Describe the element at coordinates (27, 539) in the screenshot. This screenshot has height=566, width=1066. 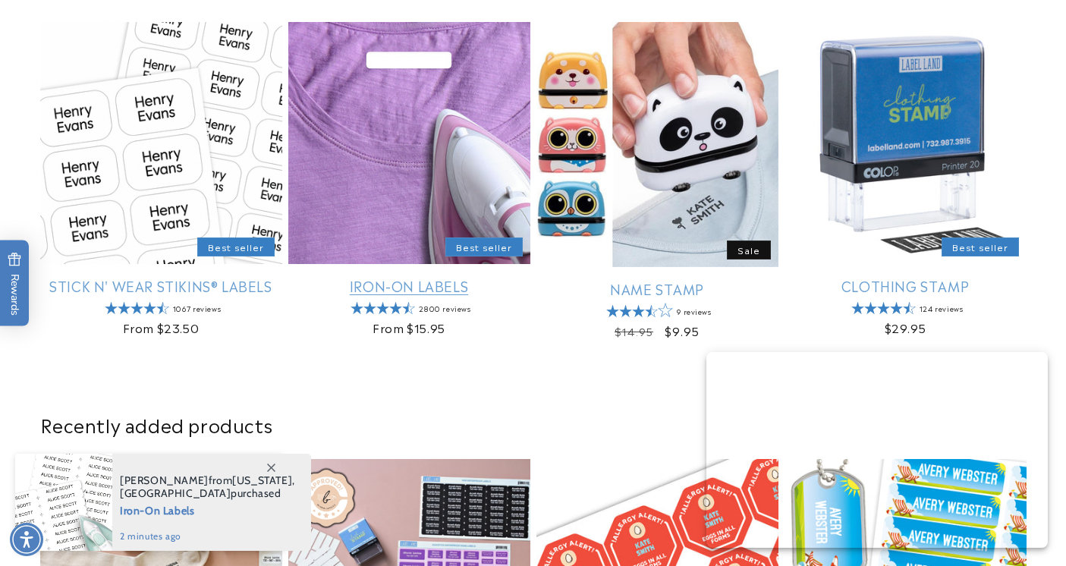
I see `div: Accessibility Menu` at that location.